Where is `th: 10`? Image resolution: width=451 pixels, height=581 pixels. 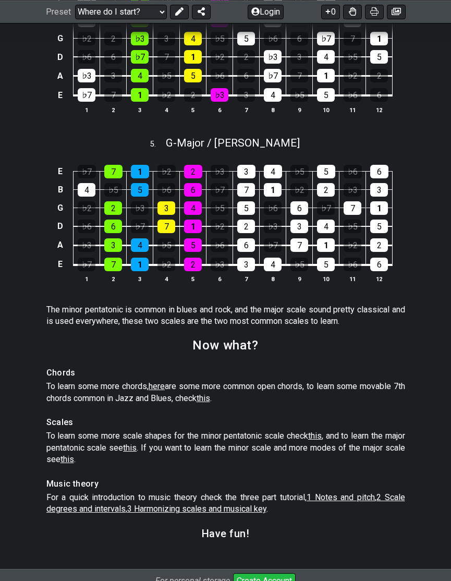 th: 10 is located at coordinates (326, 278).